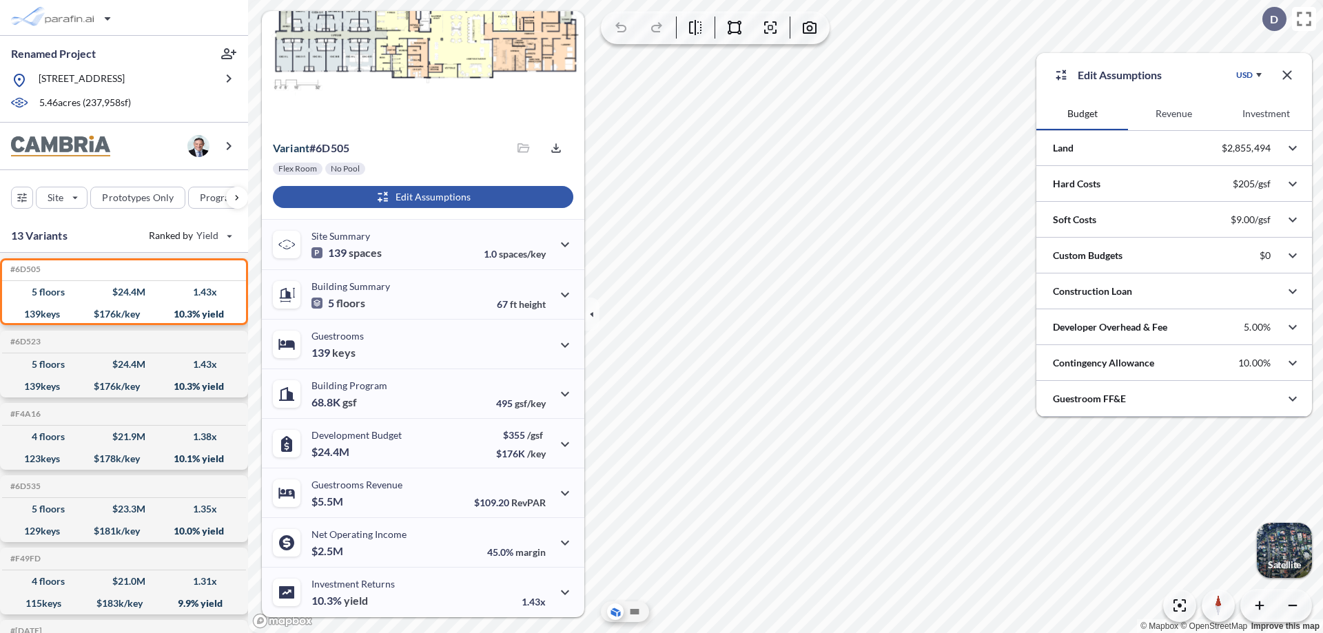 The height and width of the screenshot is (633, 1323). I want to click on p: 495, so click(521, 403).